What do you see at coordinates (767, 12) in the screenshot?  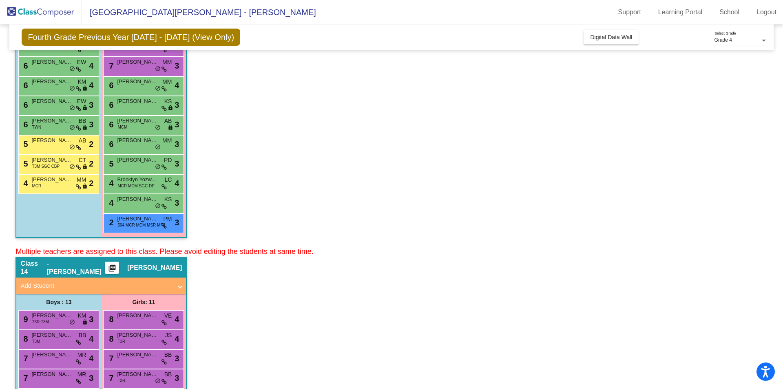 I see `a: Logout` at bounding box center [767, 12].